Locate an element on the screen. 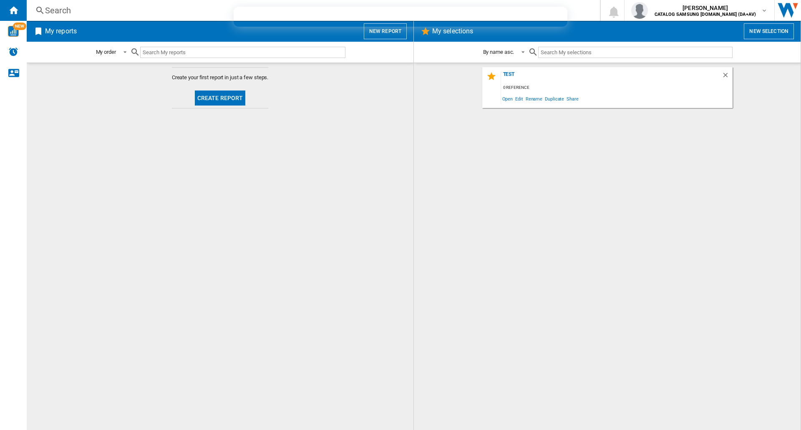 The image size is (801, 430). span: Open is located at coordinates (508, 98).